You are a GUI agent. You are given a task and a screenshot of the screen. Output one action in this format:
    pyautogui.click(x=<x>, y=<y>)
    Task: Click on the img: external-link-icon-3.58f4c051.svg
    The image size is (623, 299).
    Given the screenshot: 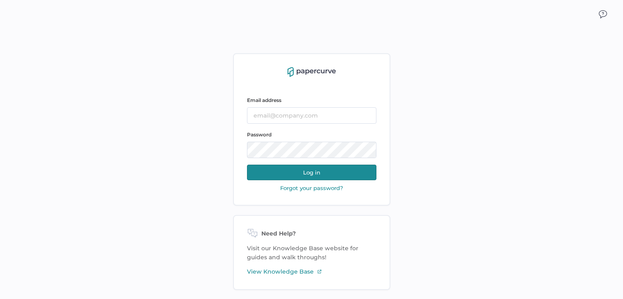 What is the action you would take?
    pyautogui.click(x=319, y=271)
    